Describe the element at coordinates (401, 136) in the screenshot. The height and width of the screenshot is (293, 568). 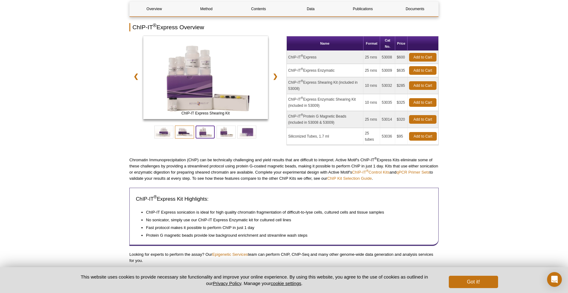
I see `td: $95` at that location.